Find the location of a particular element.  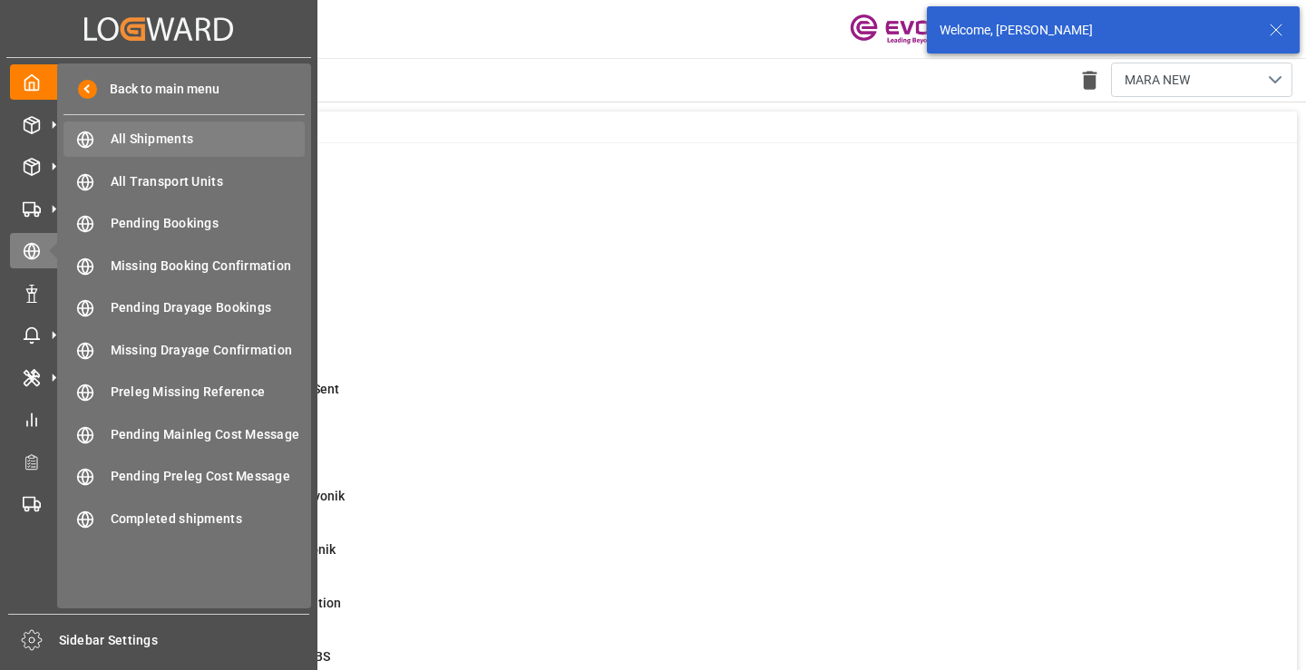

button: open menu is located at coordinates (1202, 80).